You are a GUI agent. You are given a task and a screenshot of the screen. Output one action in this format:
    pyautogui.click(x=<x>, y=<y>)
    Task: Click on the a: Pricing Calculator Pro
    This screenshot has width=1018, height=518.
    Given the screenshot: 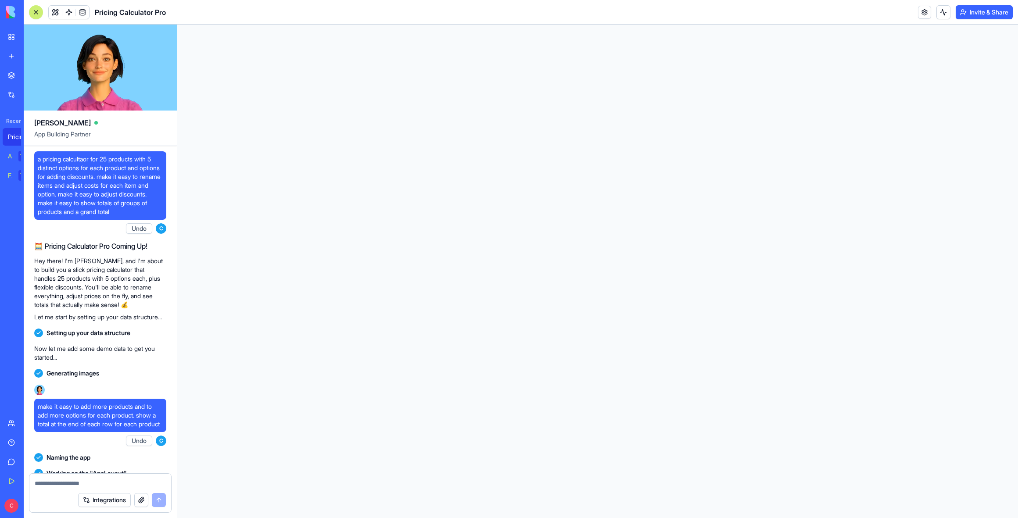 What is the action you would take?
    pyautogui.click(x=20, y=137)
    